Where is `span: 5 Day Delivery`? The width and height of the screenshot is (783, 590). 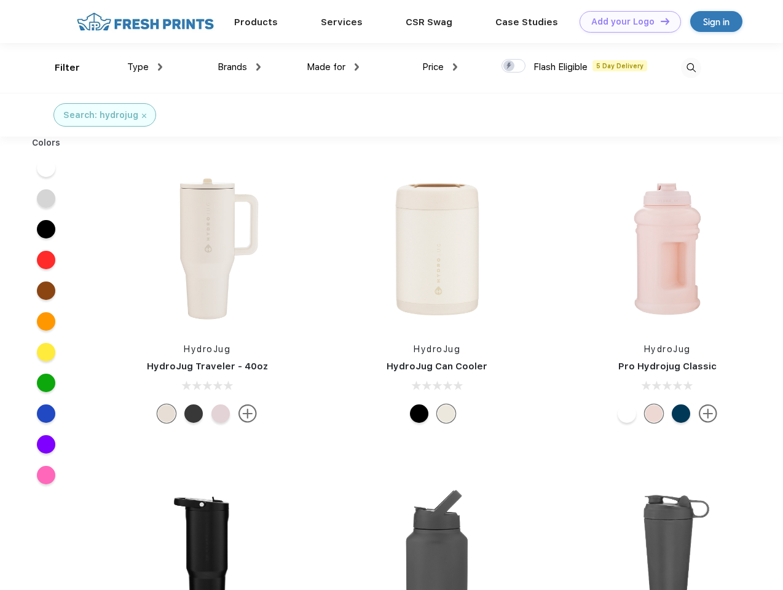
span: 5 Day Delivery is located at coordinates (620, 66).